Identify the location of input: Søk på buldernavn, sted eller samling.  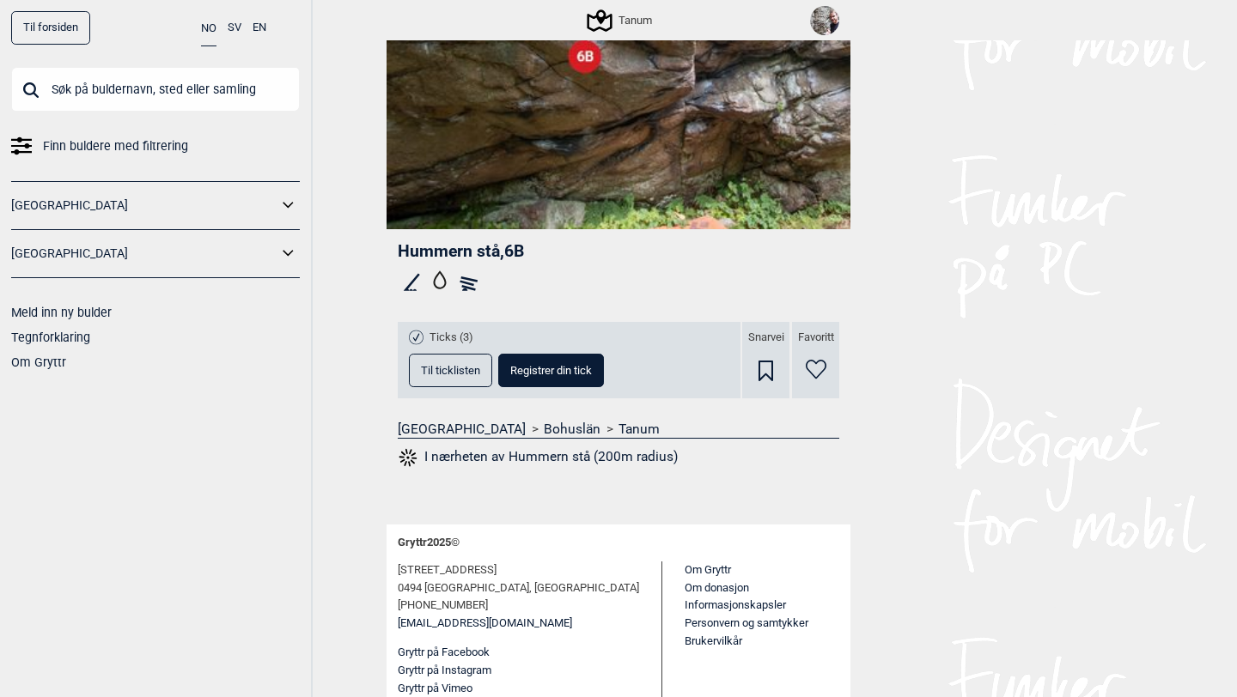
(155, 89).